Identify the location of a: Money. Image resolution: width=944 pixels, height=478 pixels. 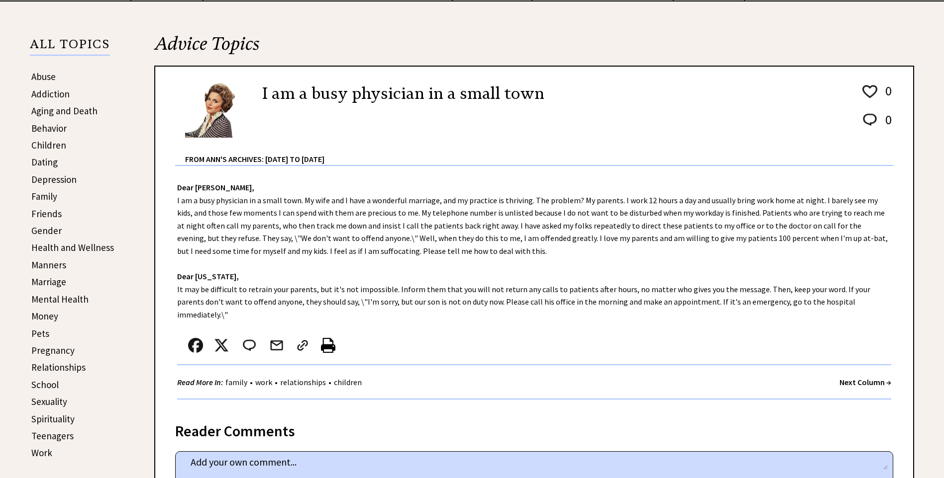
(45, 316).